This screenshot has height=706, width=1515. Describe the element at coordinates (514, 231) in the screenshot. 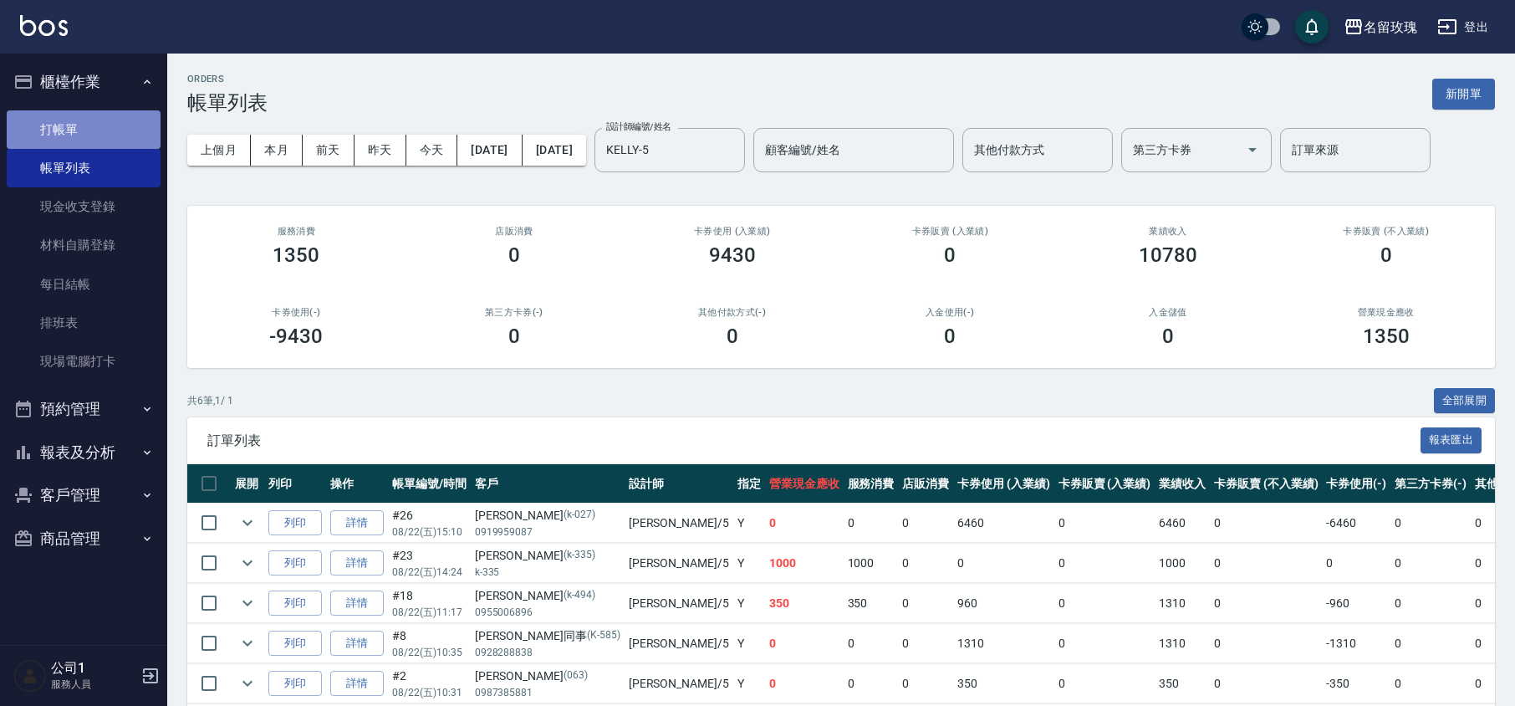

I see `h2: 店販消費` at that location.